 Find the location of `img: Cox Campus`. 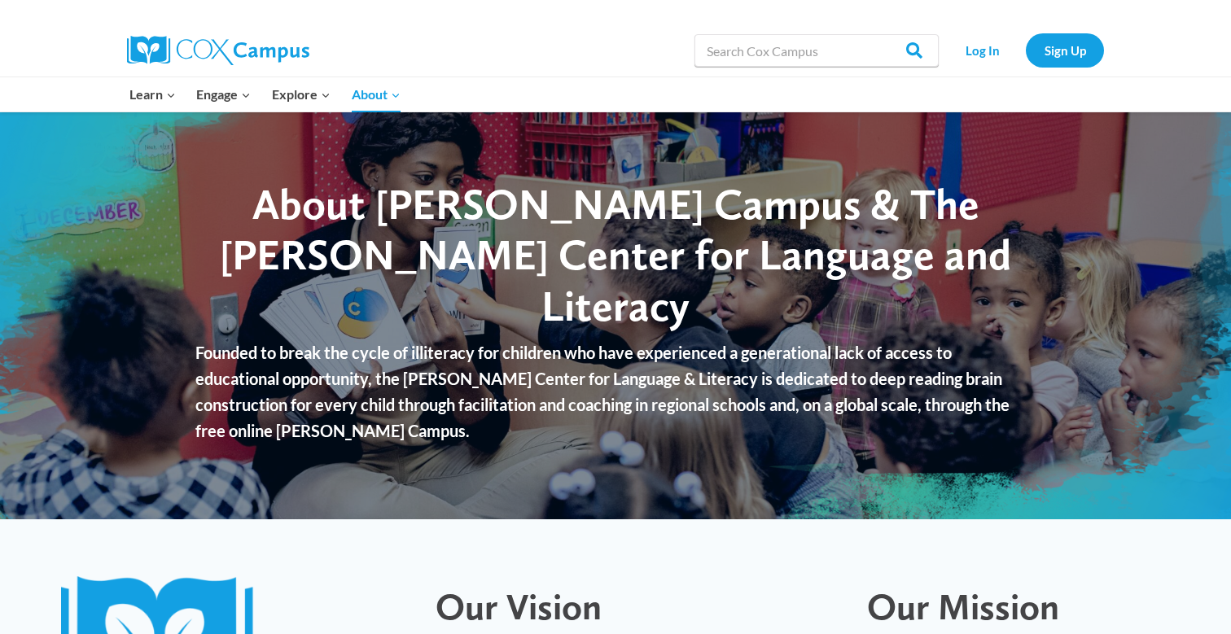

img: Cox Campus is located at coordinates (218, 50).